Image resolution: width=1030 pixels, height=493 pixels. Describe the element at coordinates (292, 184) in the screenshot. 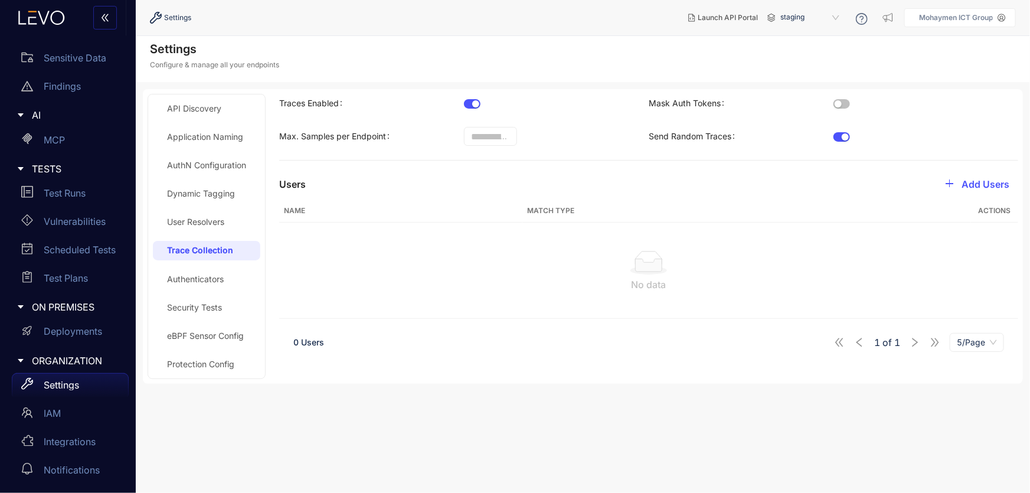

I see `div: Users` at that location.